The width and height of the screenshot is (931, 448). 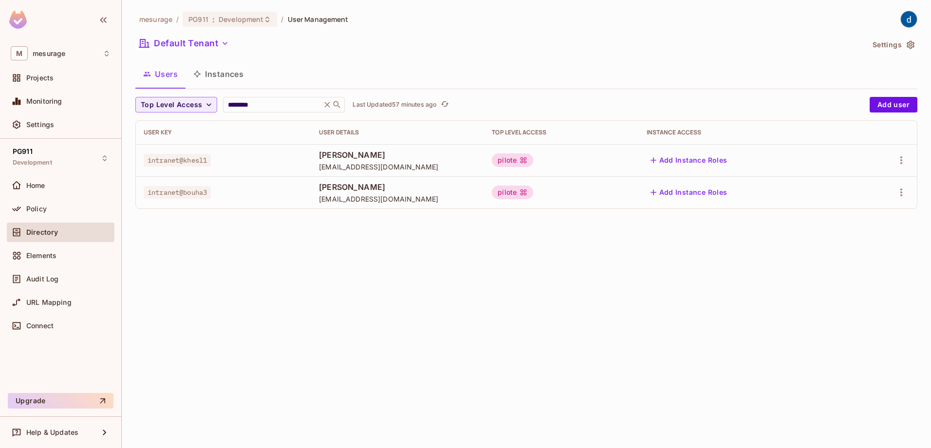 I want to click on span: intranet@bouha3, so click(x=177, y=192).